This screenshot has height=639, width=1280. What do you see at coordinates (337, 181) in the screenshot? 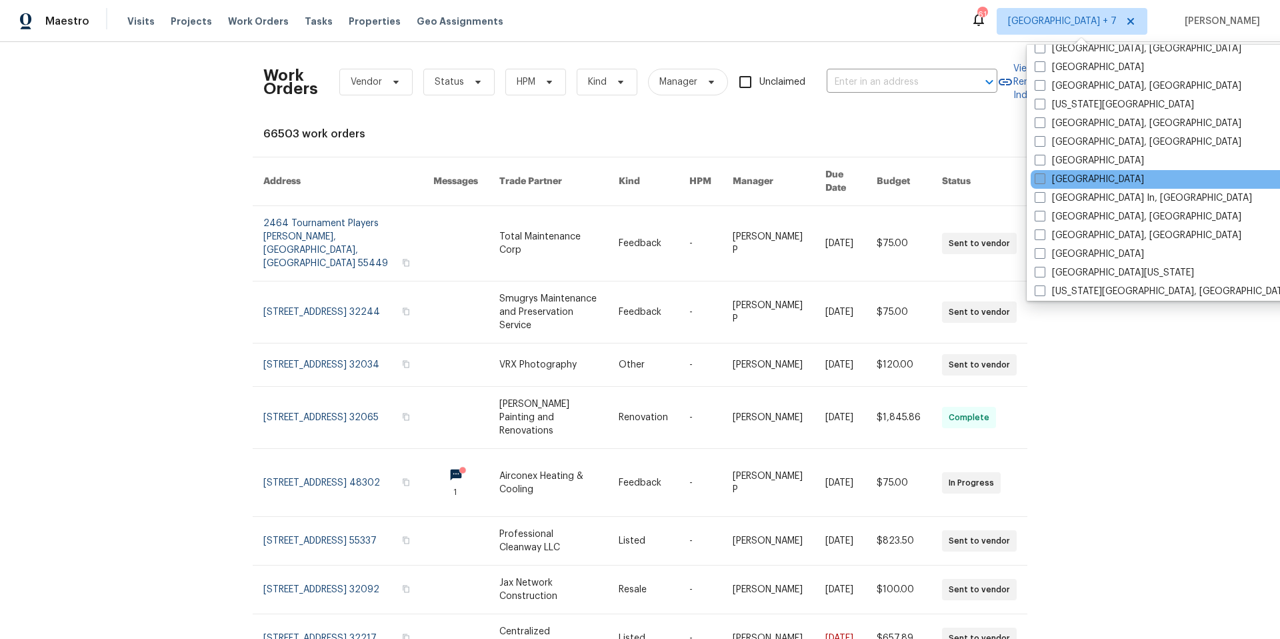
I see `th: Address` at bounding box center [337, 181].